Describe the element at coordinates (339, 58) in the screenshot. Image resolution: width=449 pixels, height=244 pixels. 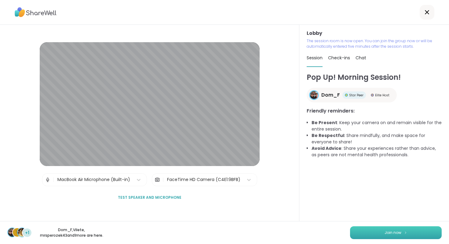
I see `span: Check-ins` at that location.